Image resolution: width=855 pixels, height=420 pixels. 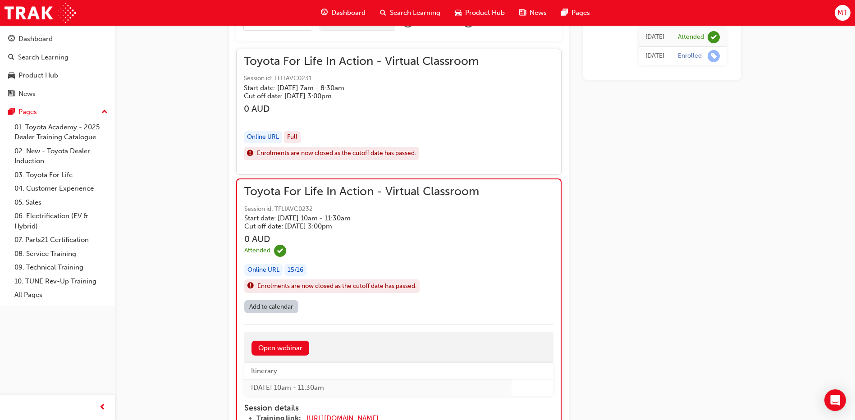 I want to click on a: Open webinar, so click(x=280, y=348).